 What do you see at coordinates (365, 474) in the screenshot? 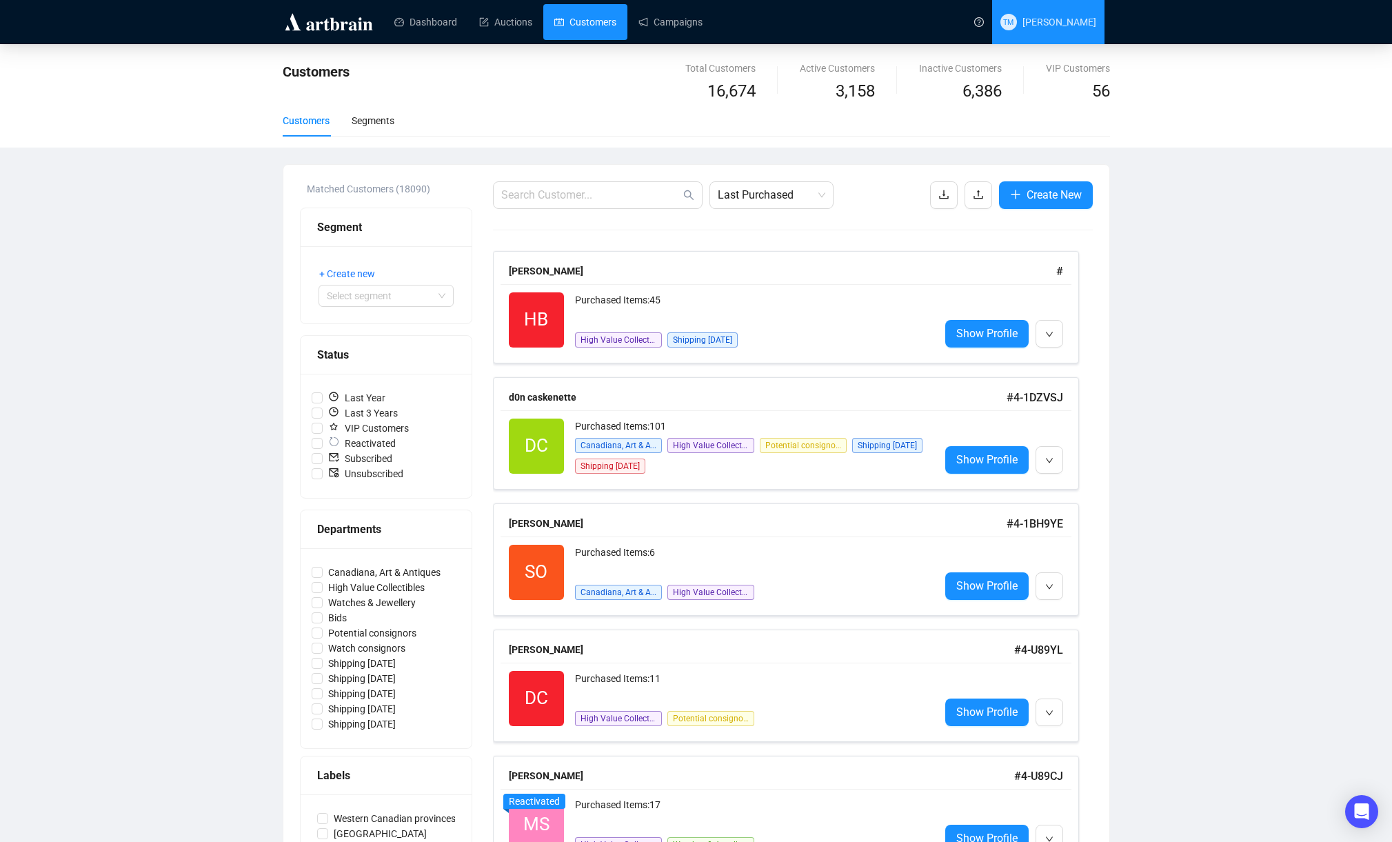
I see `span: Unsubscribed` at bounding box center [365, 474].